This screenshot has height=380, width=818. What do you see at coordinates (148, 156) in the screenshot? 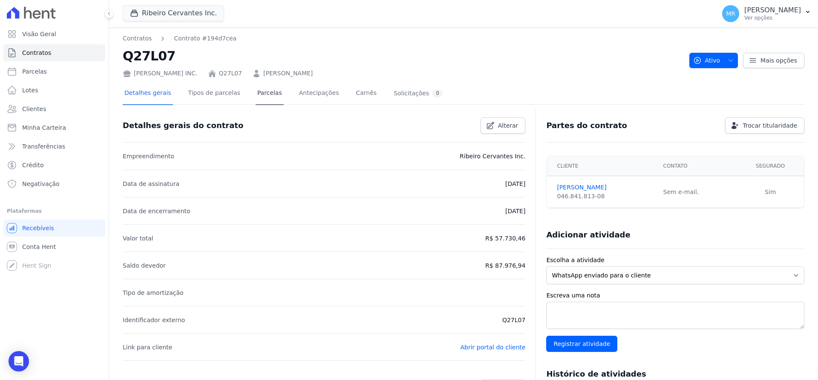
I see `p: Empreendimento` at bounding box center [148, 156].